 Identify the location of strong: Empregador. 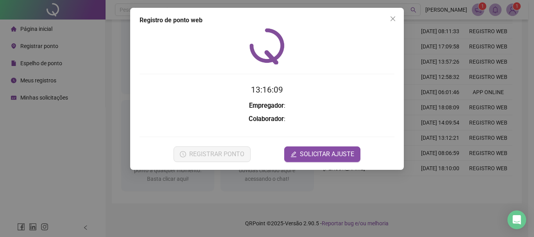
(266, 105).